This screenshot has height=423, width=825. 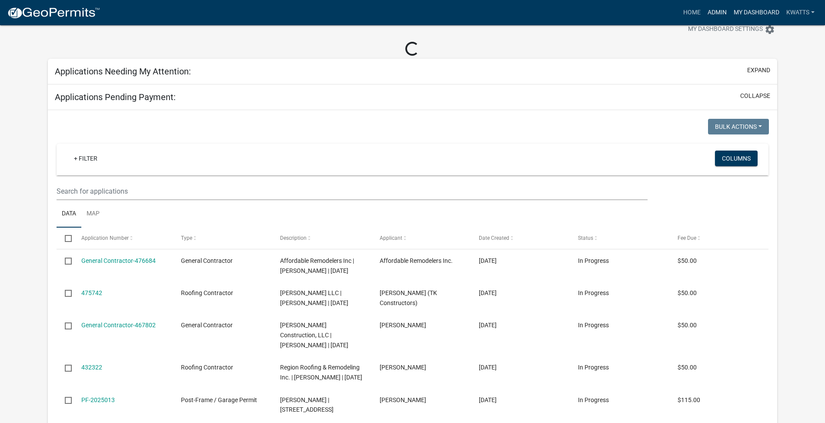 What do you see at coordinates (420, 238) in the screenshot?
I see `datatable-header-cell: Applicant` at bounding box center [420, 238].